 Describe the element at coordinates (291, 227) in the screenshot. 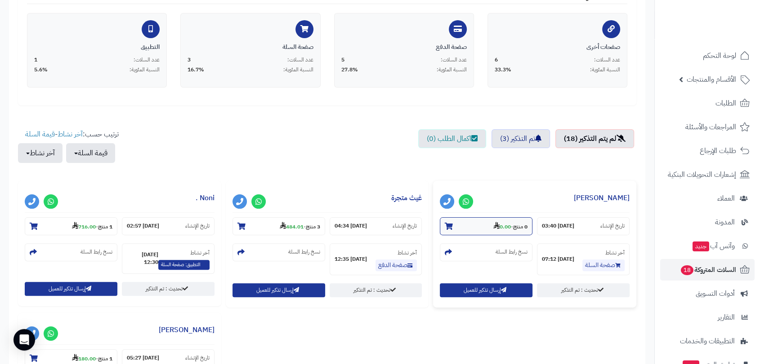

I see `strong: 484.01` at that location.